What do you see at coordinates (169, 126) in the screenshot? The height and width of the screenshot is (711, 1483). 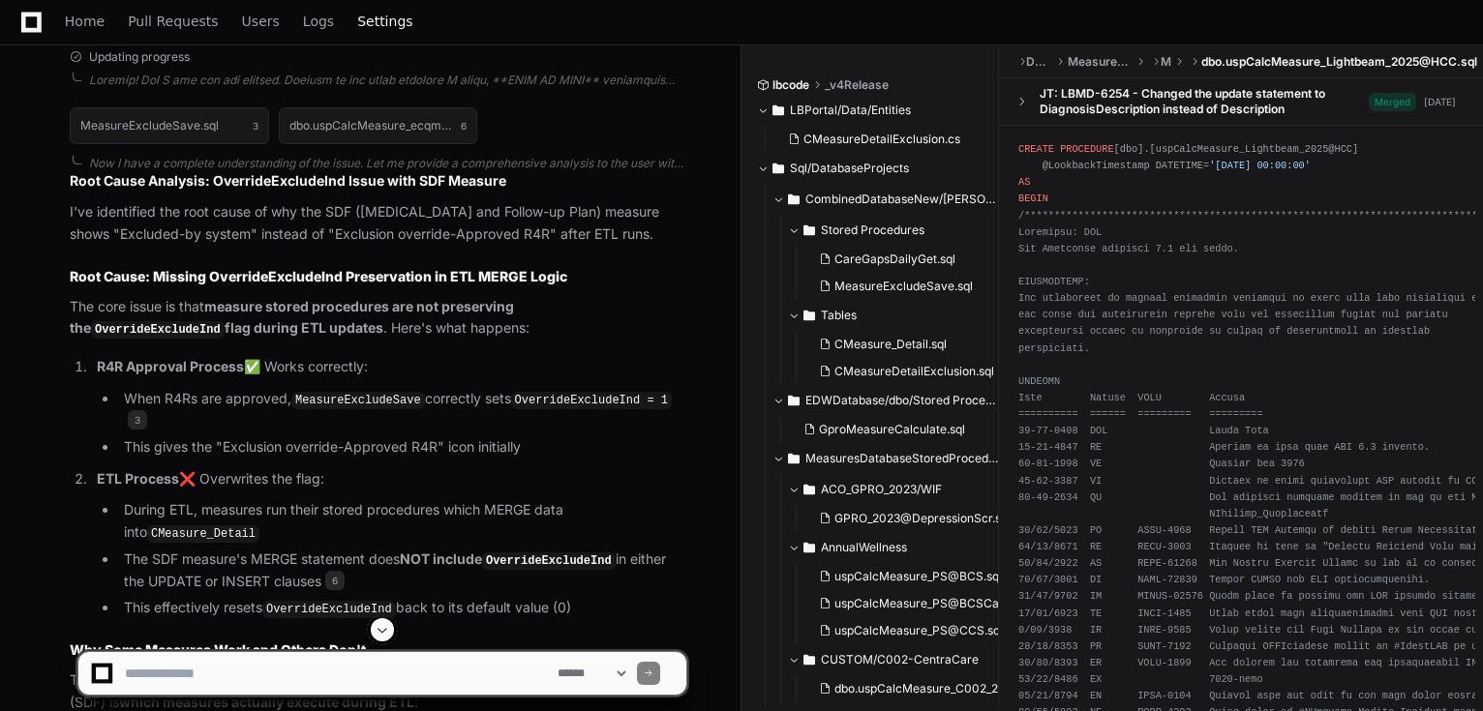 I see `button: MeasureExcludeSave.sql3` at bounding box center [169, 126].